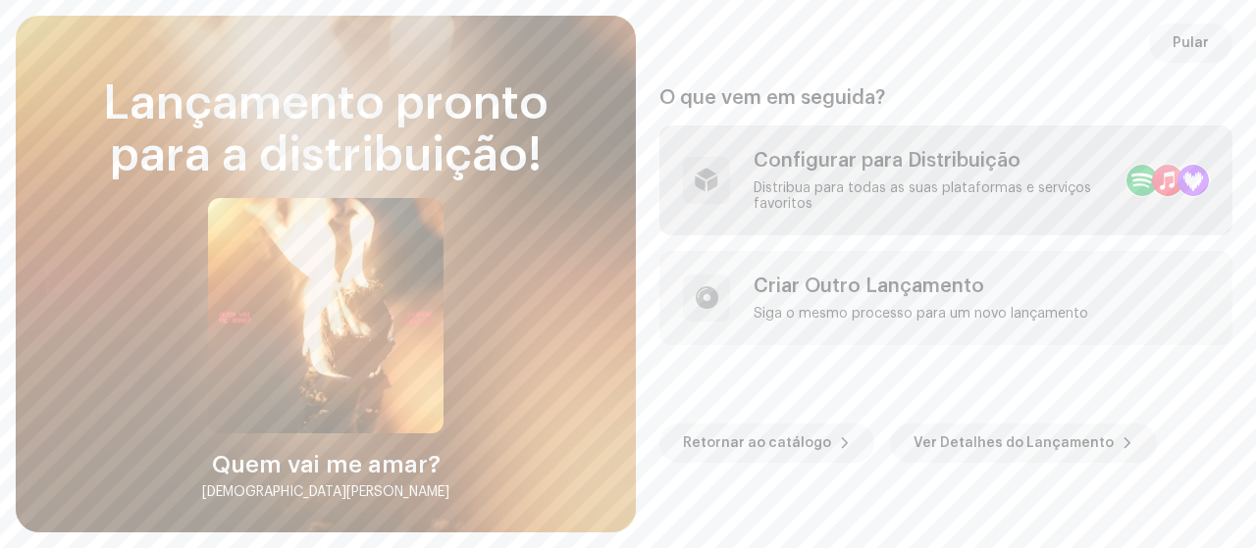 This screenshot has height=548, width=1256. Describe the element at coordinates (326, 465) in the screenshot. I see `div: Quem vai me amar?` at that location.